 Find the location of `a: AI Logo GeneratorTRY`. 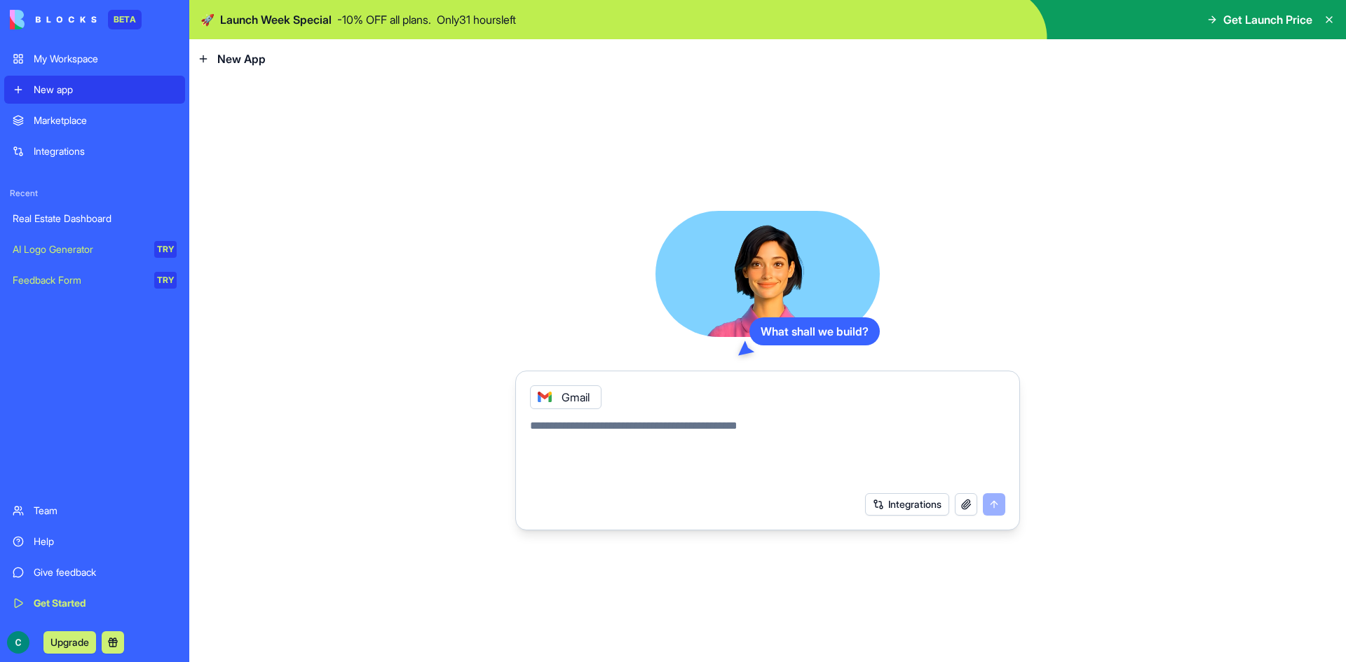

a: AI Logo GeneratorTRY is located at coordinates (95, 249).